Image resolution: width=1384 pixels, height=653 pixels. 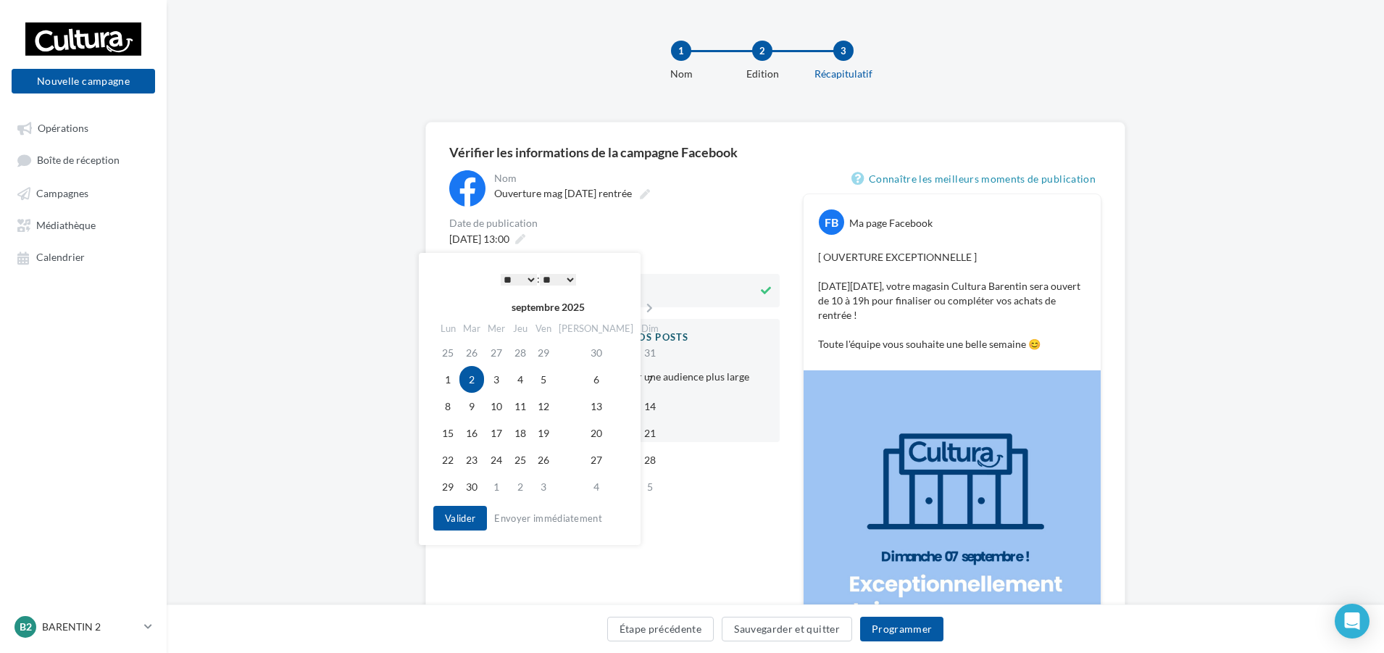 I want to click on button: Étape précédente, so click(x=661, y=629).